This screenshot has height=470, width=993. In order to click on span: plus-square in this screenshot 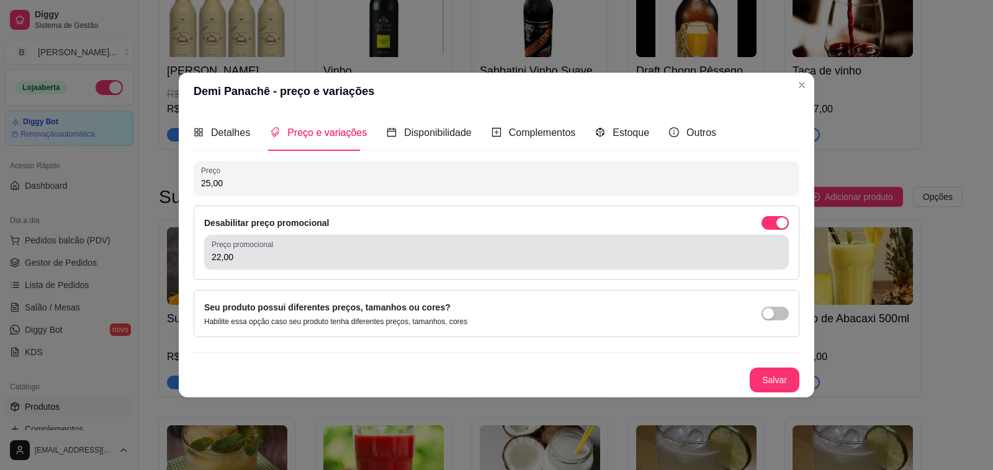, I will do `click(497, 132)`.